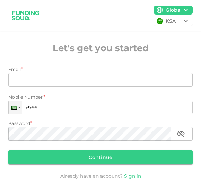 This screenshot has height=184, width=201. What do you see at coordinates (26, 16) in the screenshot?
I see `a: logo` at bounding box center [26, 16].